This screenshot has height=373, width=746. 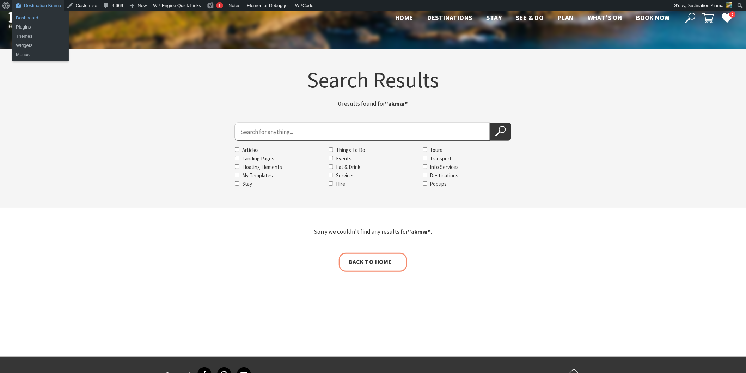 What do you see at coordinates (494, 18) in the screenshot?
I see `span: Stay` at bounding box center [494, 18].